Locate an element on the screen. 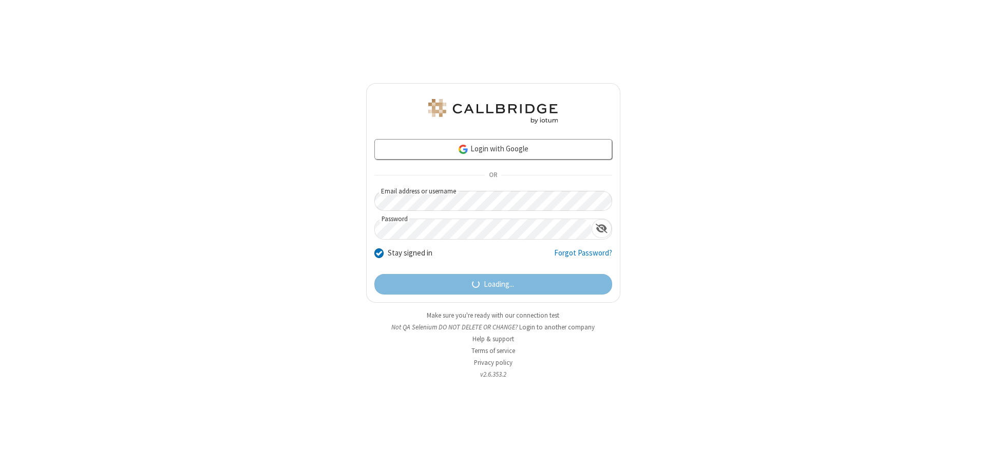  button: Login to another company is located at coordinates (557, 327).